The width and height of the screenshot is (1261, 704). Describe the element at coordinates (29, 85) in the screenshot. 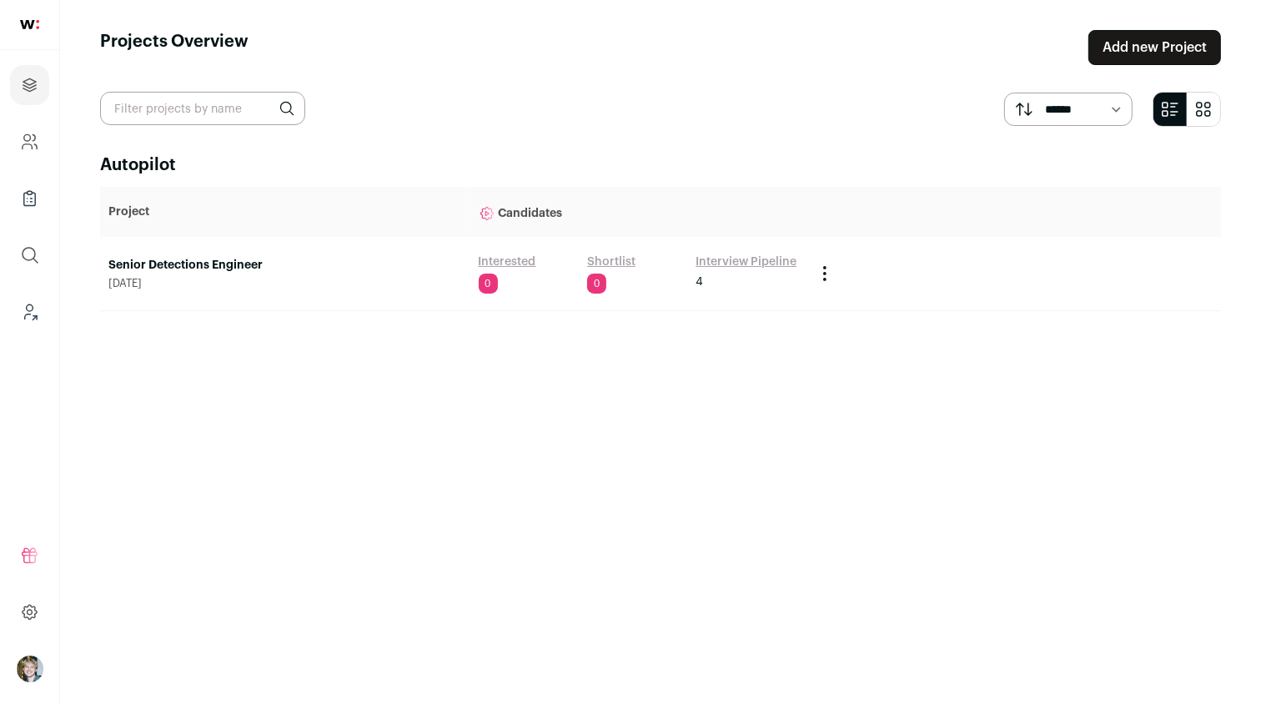

I see `a: Projects` at that location.